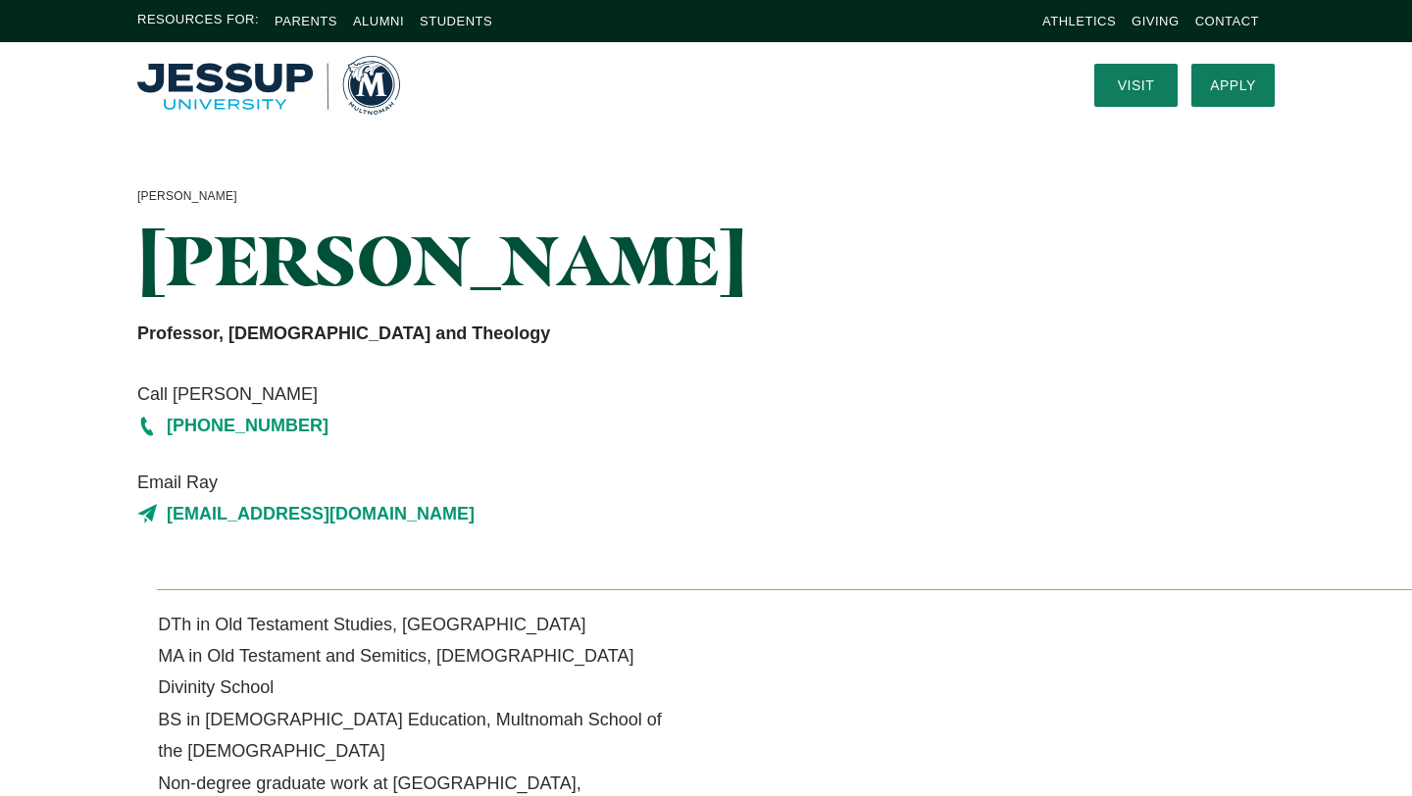 The width and height of the screenshot is (1412, 796). I want to click on a: Alumni, so click(378, 21).